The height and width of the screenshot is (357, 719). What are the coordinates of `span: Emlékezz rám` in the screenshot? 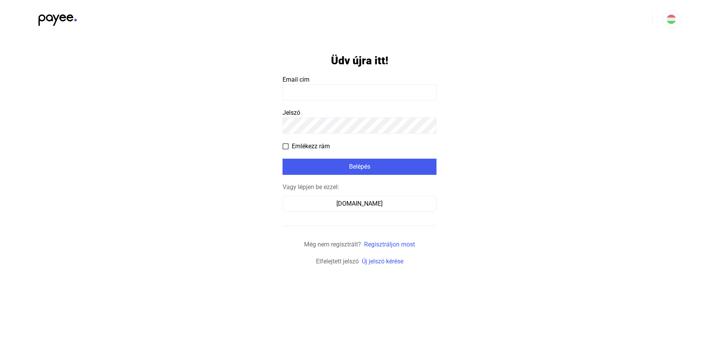 It's located at (311, 146).